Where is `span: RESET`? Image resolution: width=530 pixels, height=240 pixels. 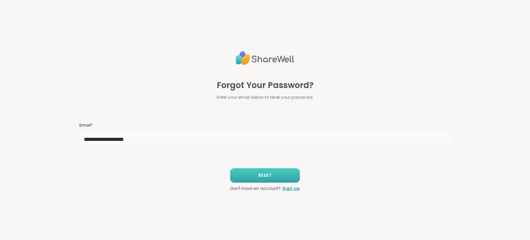
span: RESET is located at coordinates (265, 175).